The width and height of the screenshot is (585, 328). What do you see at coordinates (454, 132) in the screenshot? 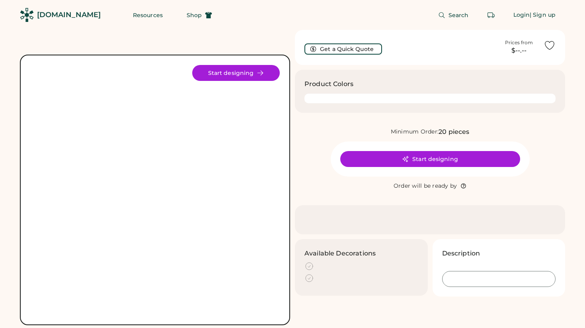
I see `div: 20 pieces` at bounding box center [454, 132].